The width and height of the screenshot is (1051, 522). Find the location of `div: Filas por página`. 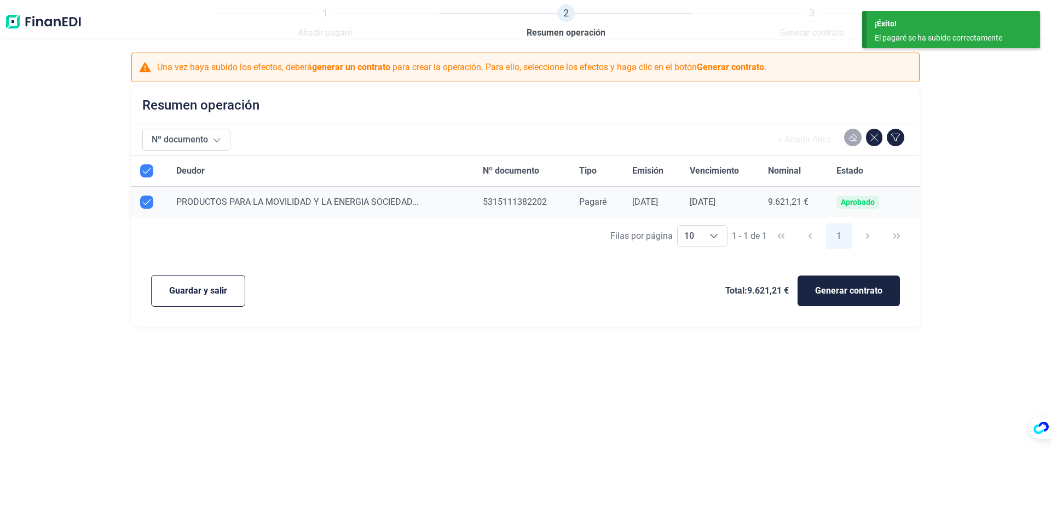

div: Filas por página is located at coordinates (641, 236).